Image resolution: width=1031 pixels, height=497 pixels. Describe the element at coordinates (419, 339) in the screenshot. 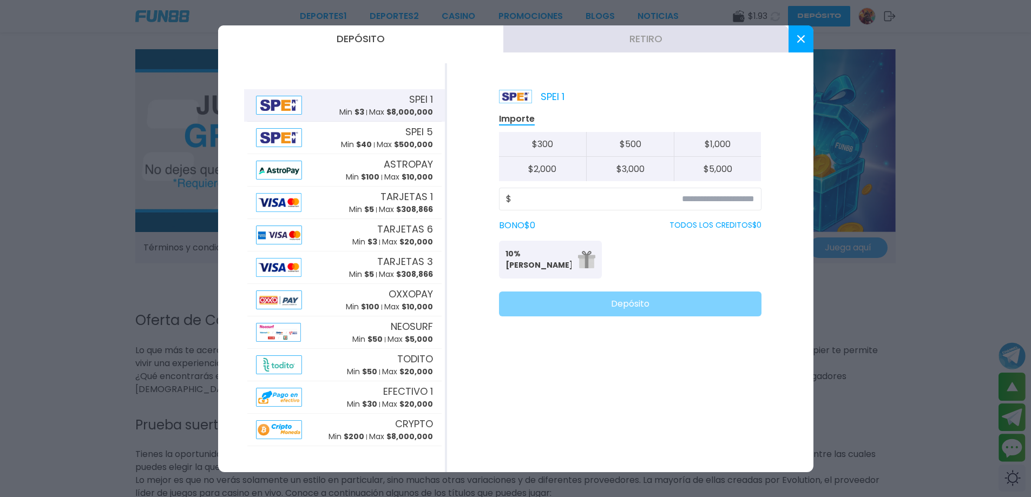

I see `span: $ 5,000` at that location.